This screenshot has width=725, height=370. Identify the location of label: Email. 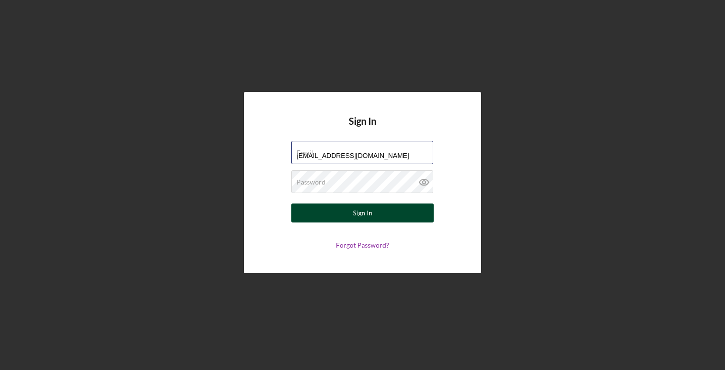
(304, 153).